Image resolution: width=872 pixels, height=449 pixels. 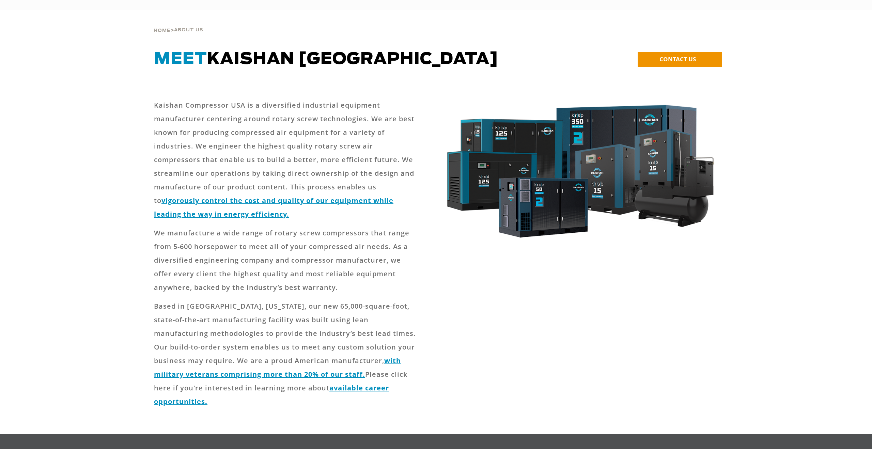 What do you see at coordinates (180, 59) in the screenshot?
I see `span: Meet` at bounding box center [180, 59].